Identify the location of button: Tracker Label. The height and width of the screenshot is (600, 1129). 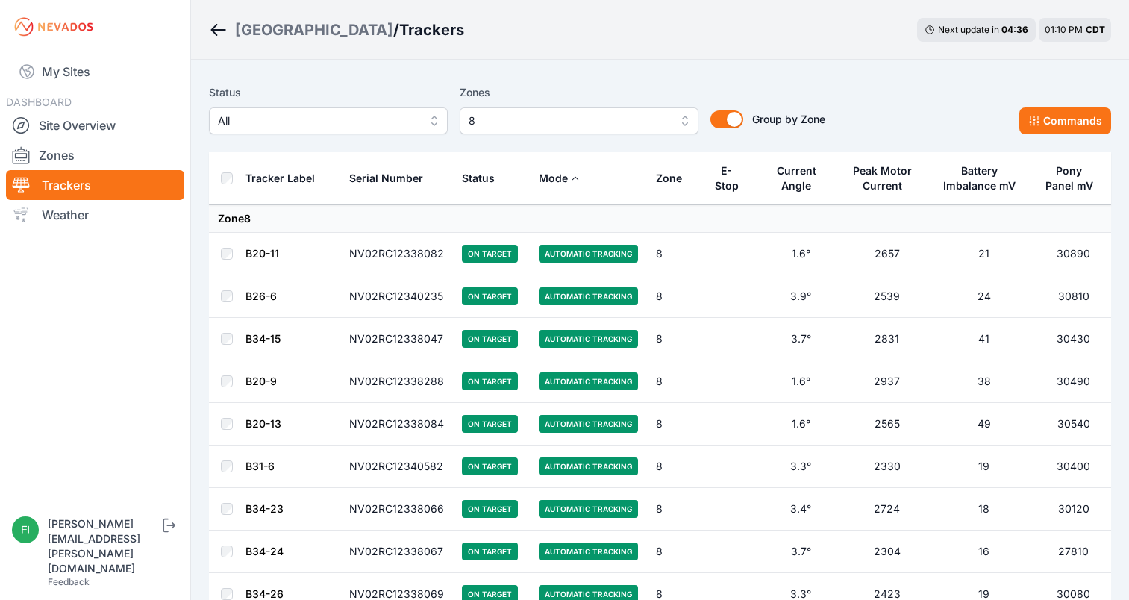
(286, 178).